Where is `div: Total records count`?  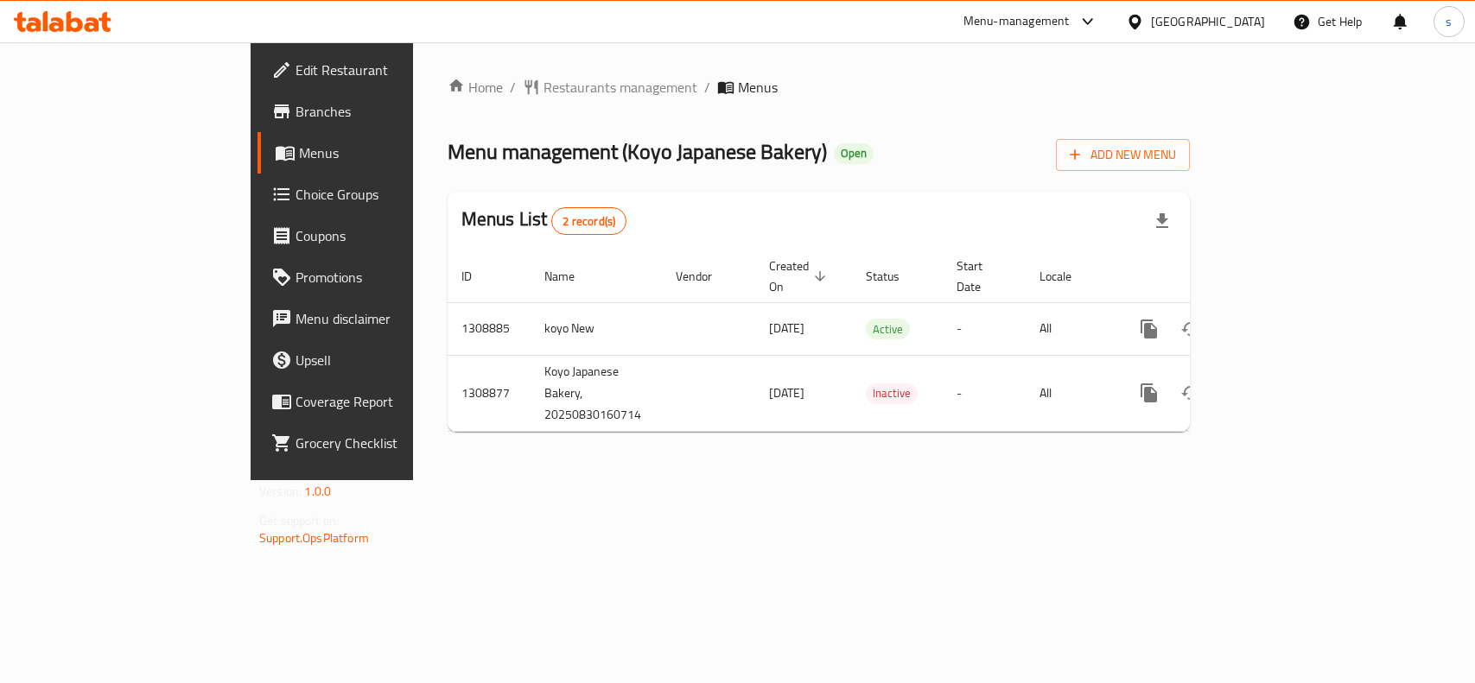 div: Total records count is located at coordinates (588, 221).